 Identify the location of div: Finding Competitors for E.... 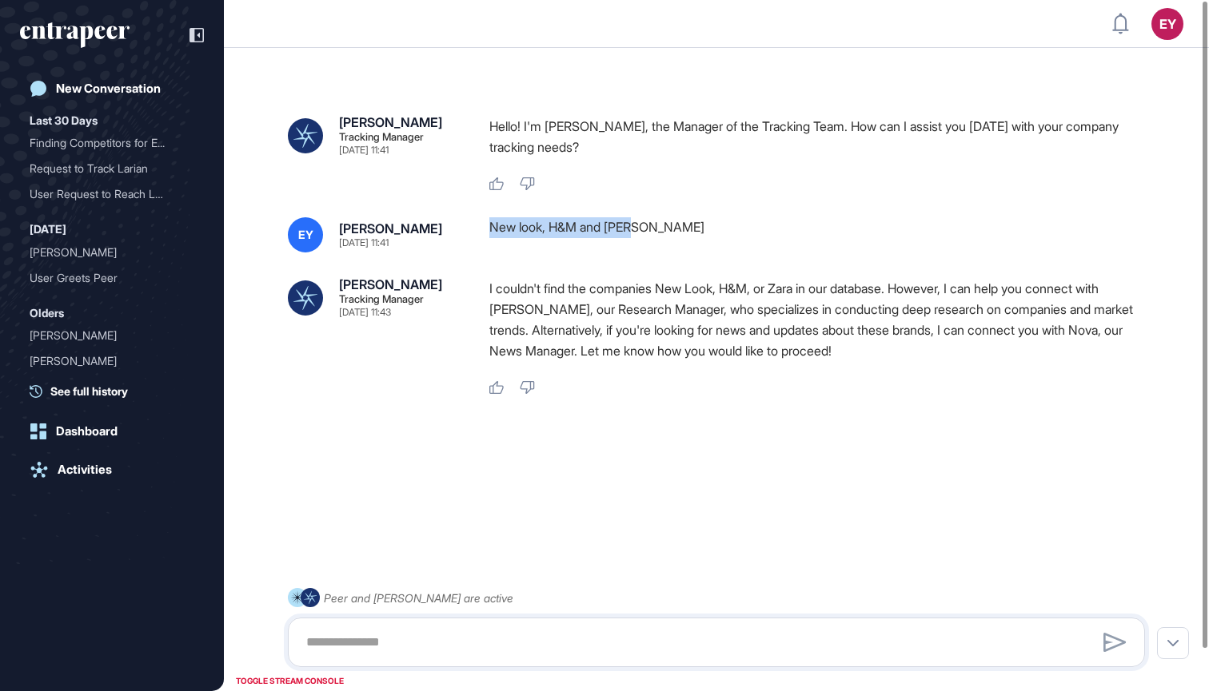
(106, 143).